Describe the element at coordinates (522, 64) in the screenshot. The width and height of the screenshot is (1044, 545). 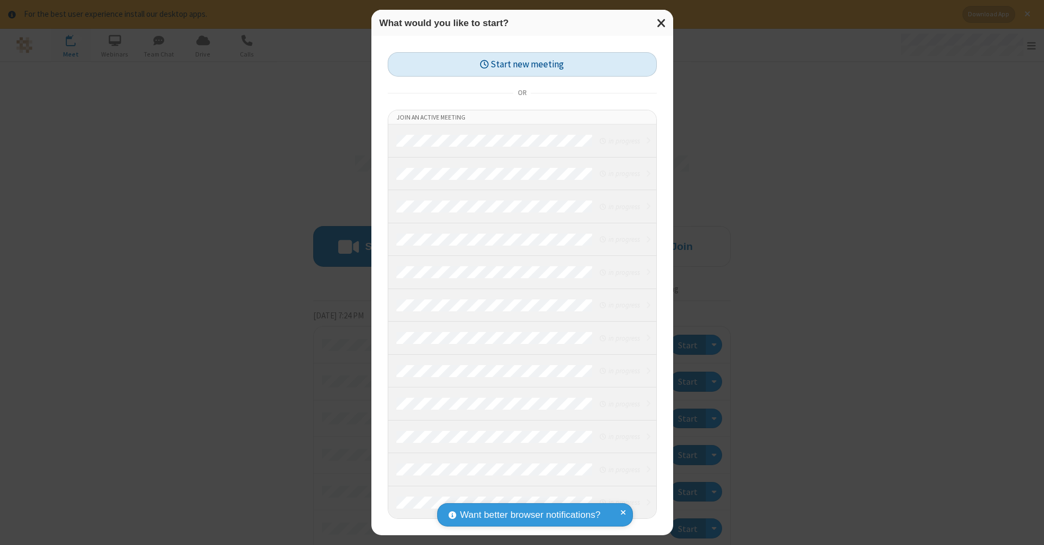
I see `button: Start new meeting` at that location.